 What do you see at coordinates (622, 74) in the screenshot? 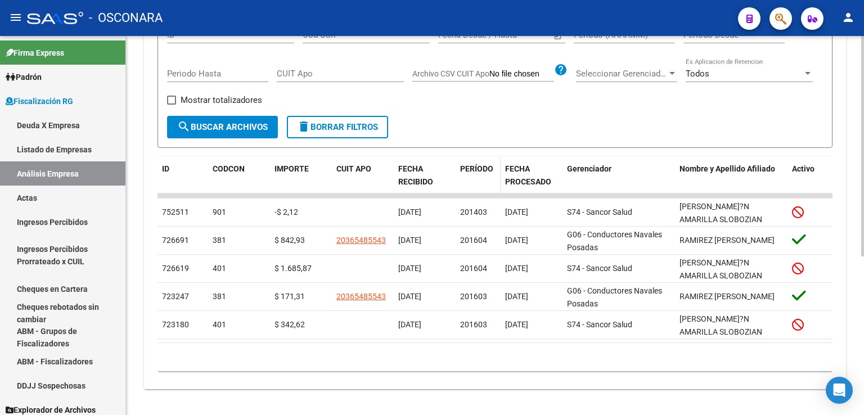
I see `span: Seleccionar Gerenciador` at bounding box center [622, 74].